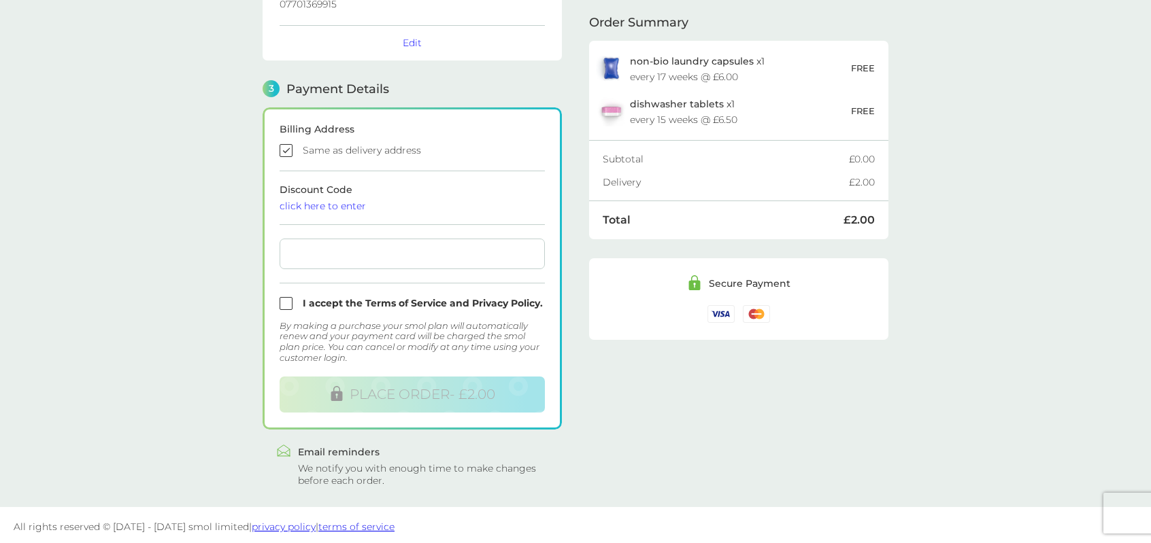 The height and width of the screenshot is (543, 1151). What do you see at coordinates (423, 475) in the screenshot?
I see `div: We notify you with enough time to make changes before each order.` at bounding box center [423, 475].